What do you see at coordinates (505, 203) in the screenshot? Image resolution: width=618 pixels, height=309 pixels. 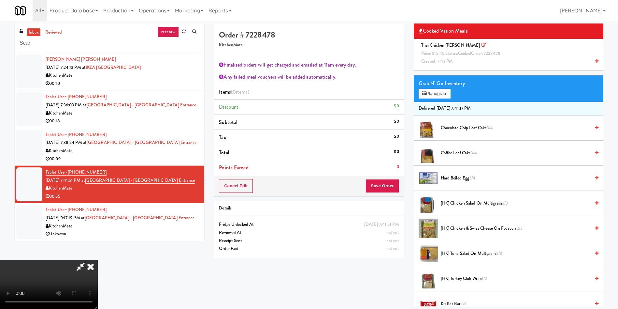 I see `span: 3/3` at bounding box center [505, 203].